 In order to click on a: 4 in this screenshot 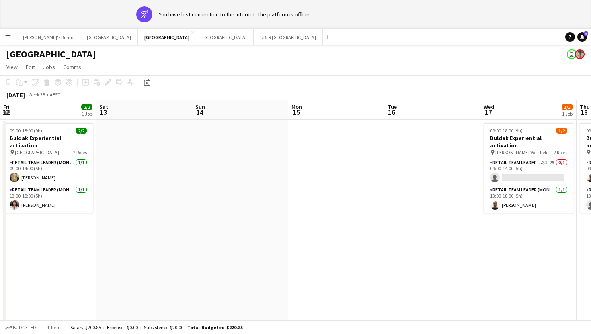, I will do `click(582, 37)`.